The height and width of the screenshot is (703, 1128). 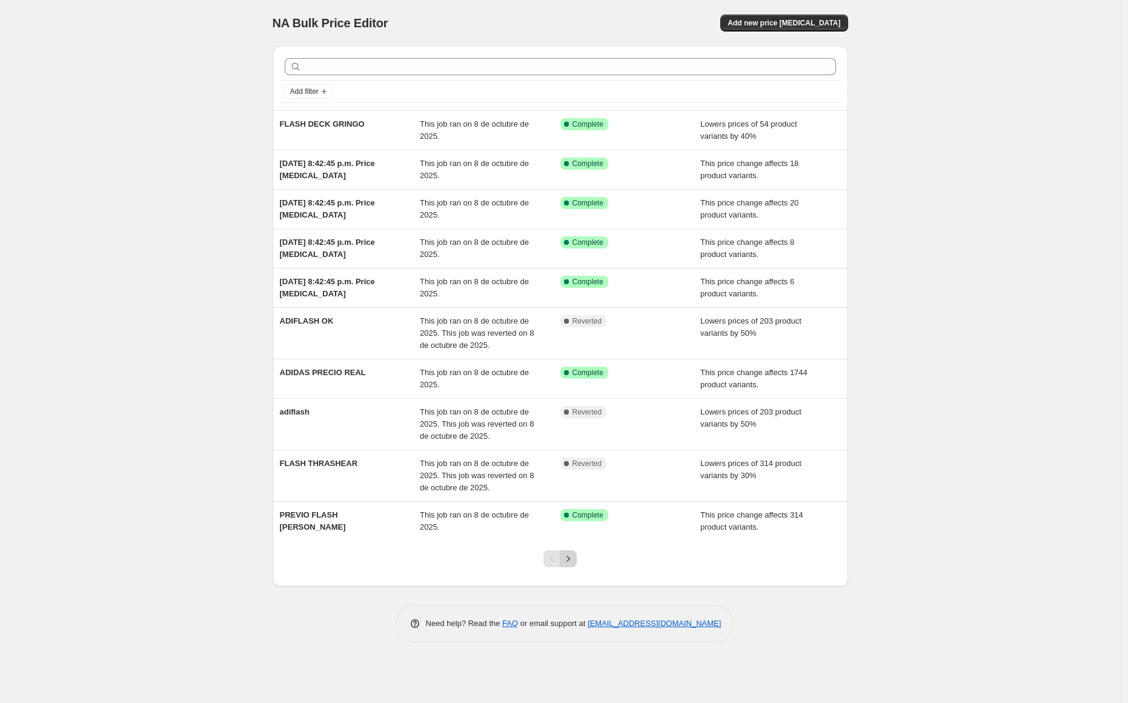 I want to click on span: This price change affects 20 product variants., so click(x=749, y=208).